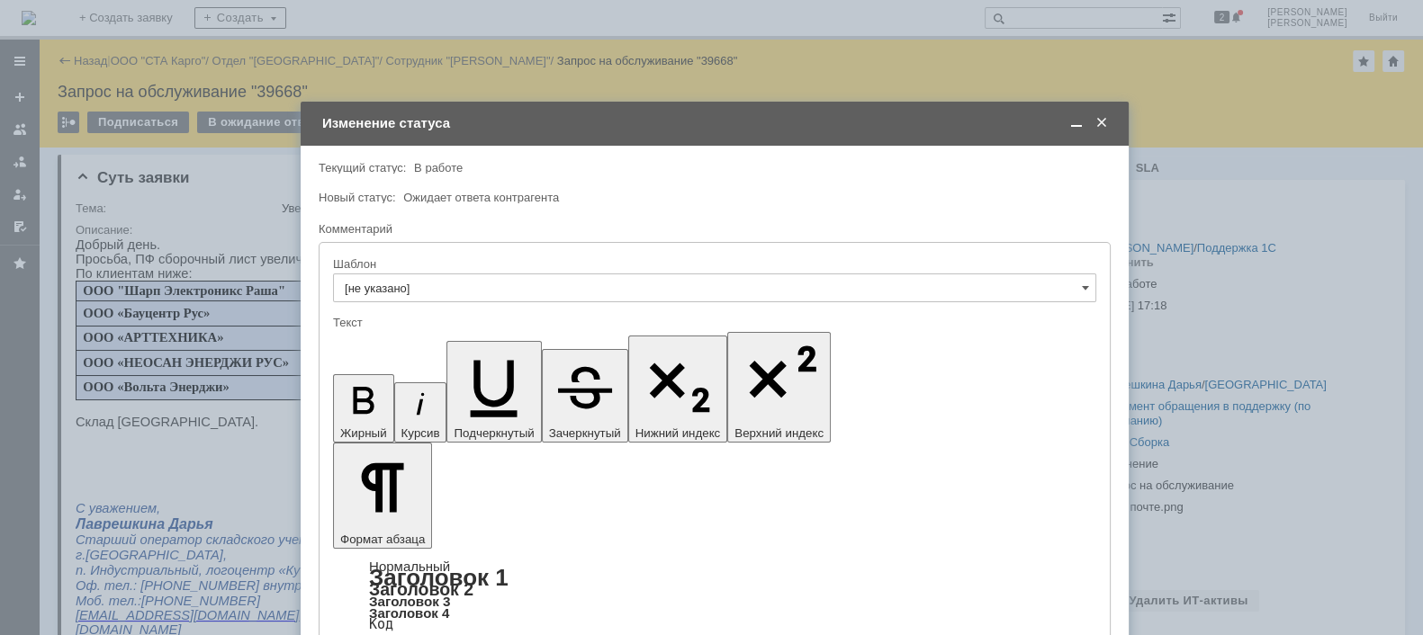 Image resolution: width=1423 pixels, height=635 pixels. Describe the element at coordinates (381, 624) in the screenshot. I see `a: Код` at that location.